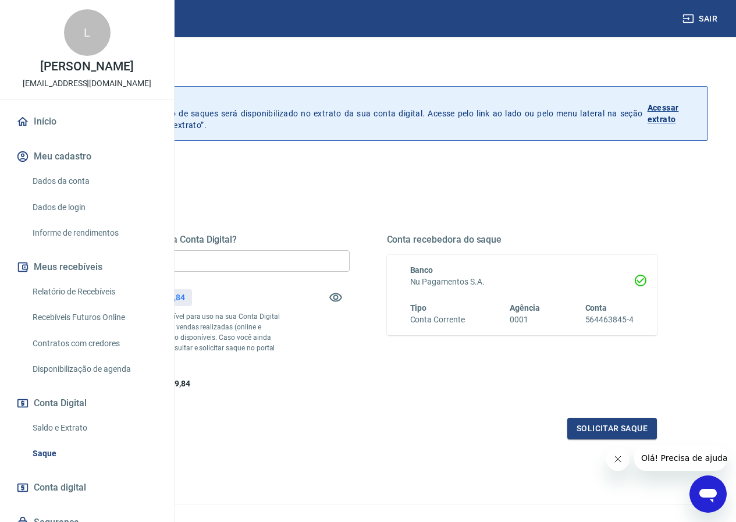  What do you see at coordinates (94, 343) in the screenshot?
I see `a: Contratos com credores` at bounding box center [94, 343].